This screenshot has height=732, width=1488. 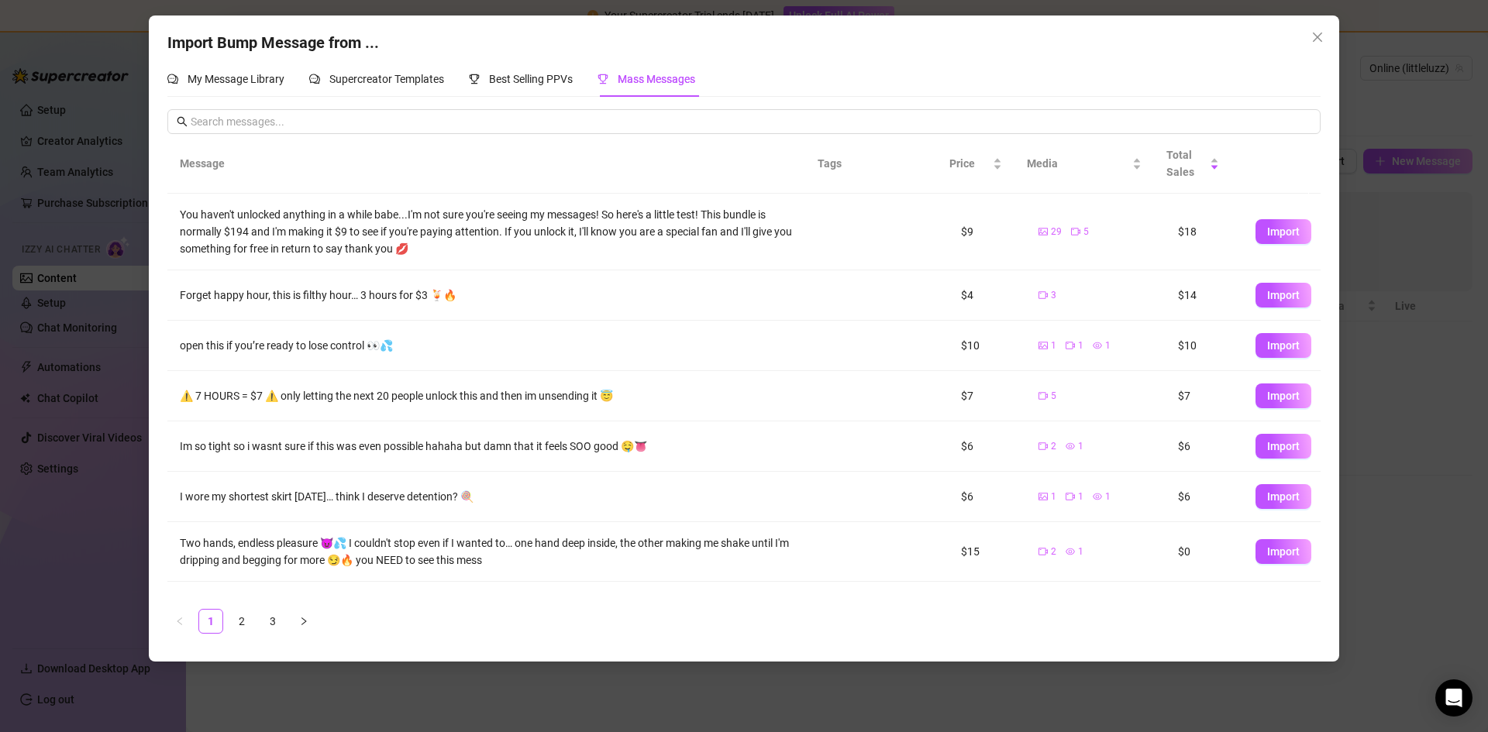 I want to click on li: 2, so click(x=242, y=621).